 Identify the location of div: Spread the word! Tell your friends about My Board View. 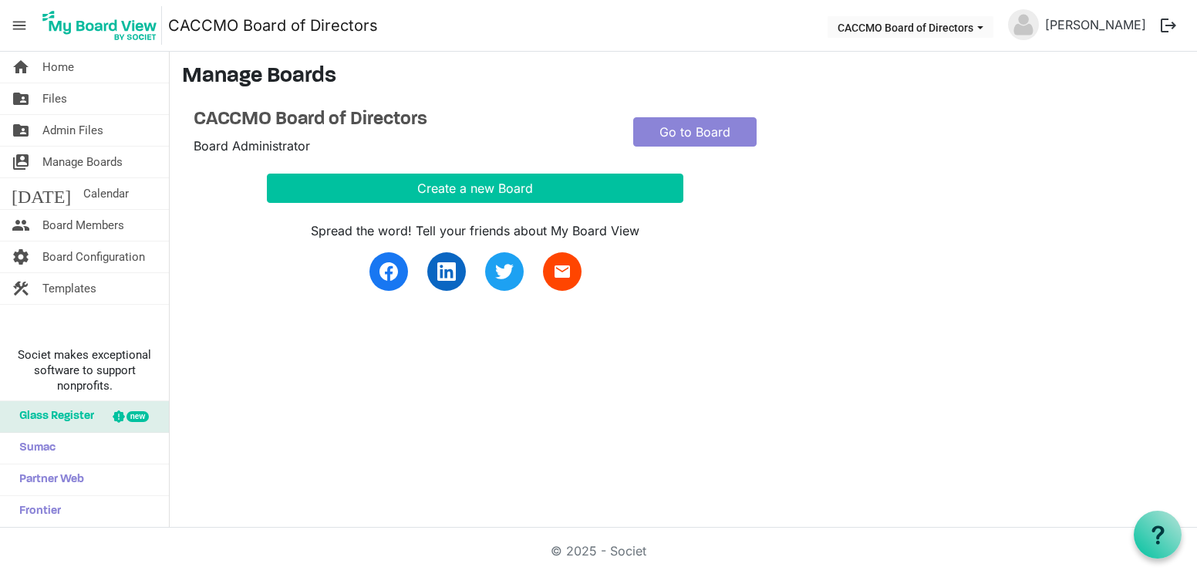
(475, 231).